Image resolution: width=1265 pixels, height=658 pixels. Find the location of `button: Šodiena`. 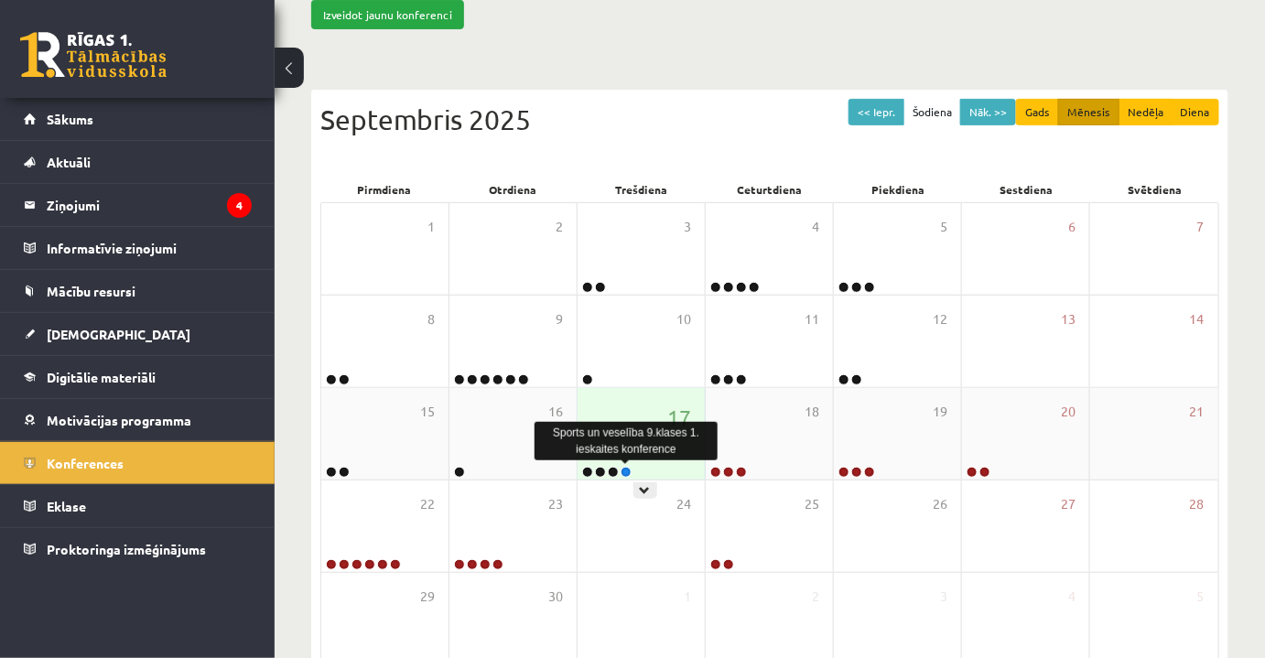

button: Šodiena is located at coordinates (932, 112).